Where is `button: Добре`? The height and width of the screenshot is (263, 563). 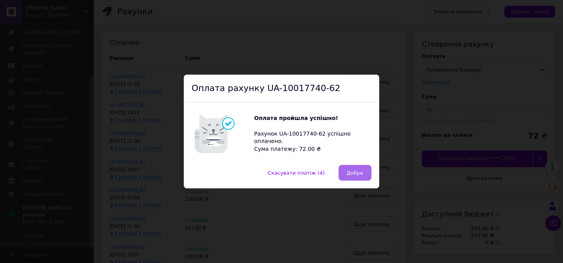 button: Добре is located at coordinates (355, 173).